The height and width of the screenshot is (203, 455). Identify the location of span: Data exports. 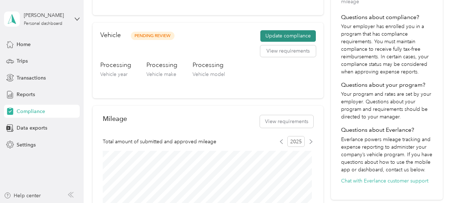
(32, 128).